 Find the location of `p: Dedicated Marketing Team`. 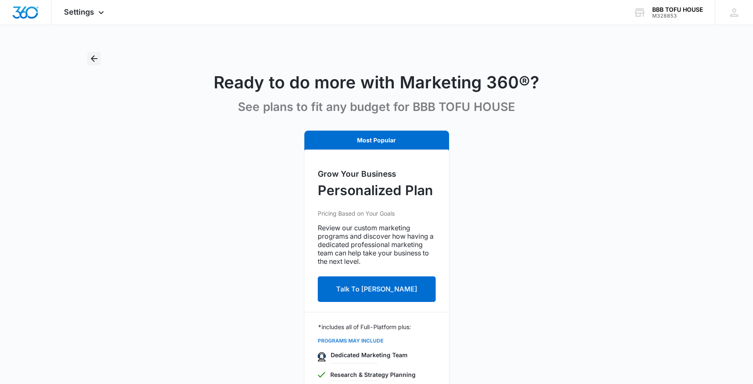

p: Dedicated Marketing Team is located at coordinates (383, 354).